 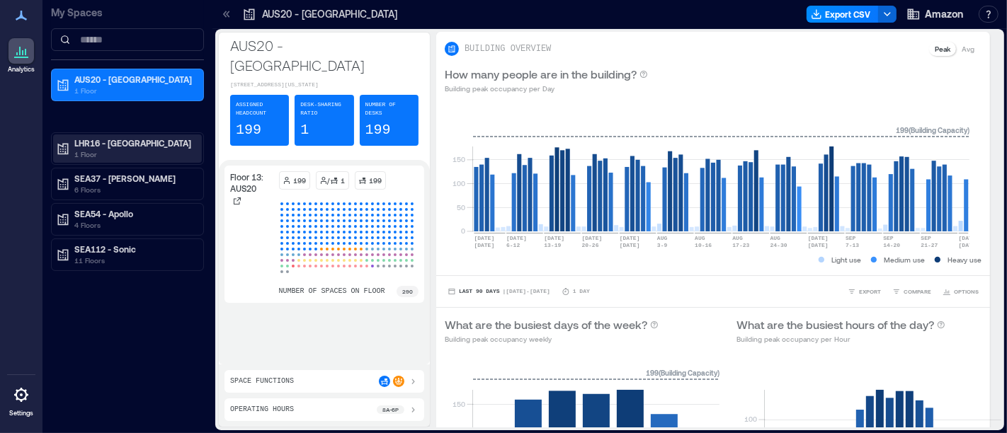 I want to click on button: COMPARE, so click(x=911, y=292).